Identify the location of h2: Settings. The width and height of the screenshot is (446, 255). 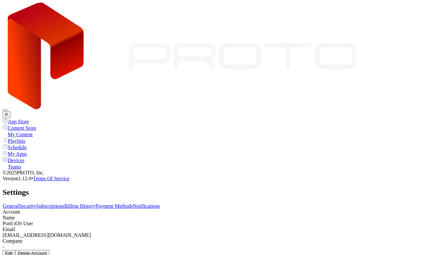
(223, 192).